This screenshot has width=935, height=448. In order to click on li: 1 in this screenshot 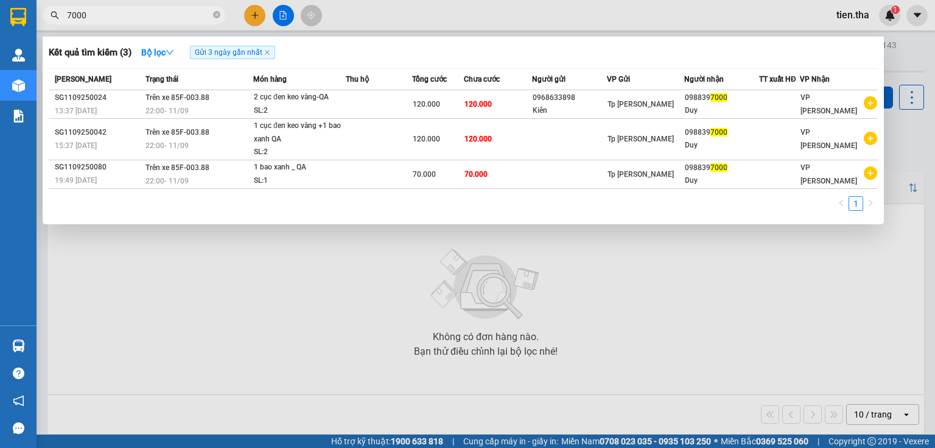, I will do `click(856, 203)`.